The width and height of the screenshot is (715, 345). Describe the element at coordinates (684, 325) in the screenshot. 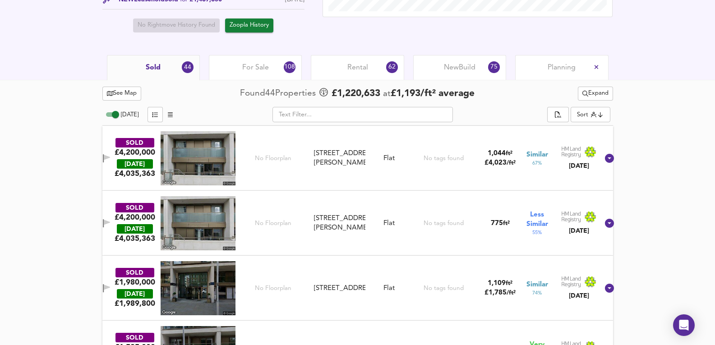

I see `div: Open Intercom Messenger` at that location.